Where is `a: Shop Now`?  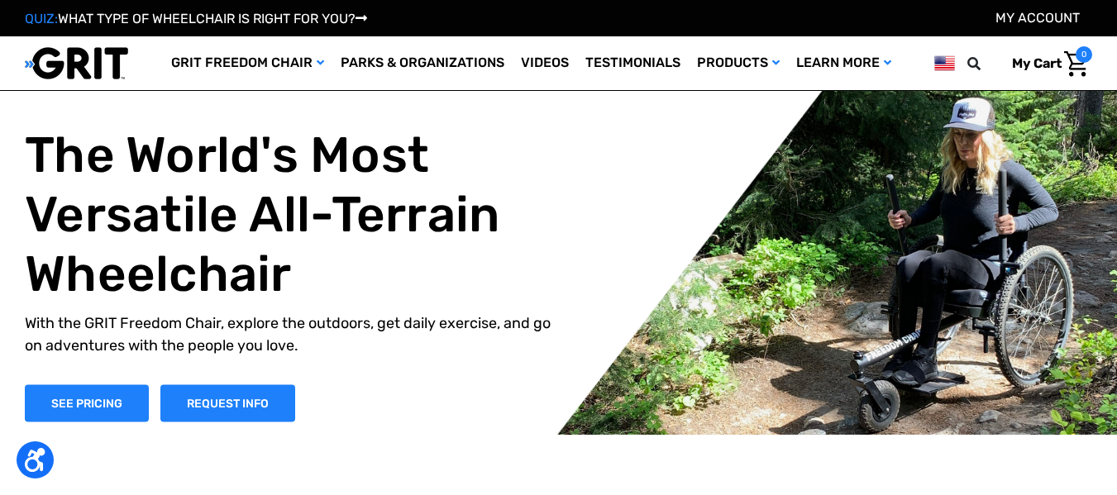 a: Shop Now is located at coordinates (87, 403).